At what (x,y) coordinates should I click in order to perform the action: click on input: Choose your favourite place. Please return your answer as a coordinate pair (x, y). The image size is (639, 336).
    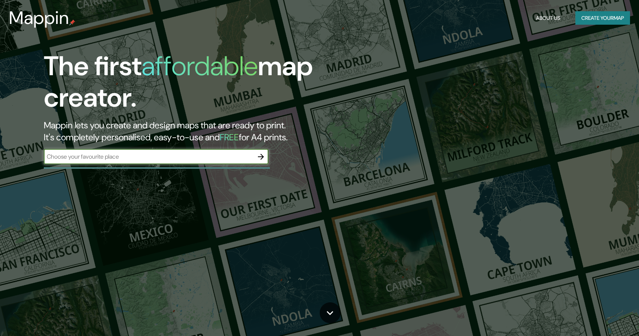
    Looking at the image, I should click on (149, 157).